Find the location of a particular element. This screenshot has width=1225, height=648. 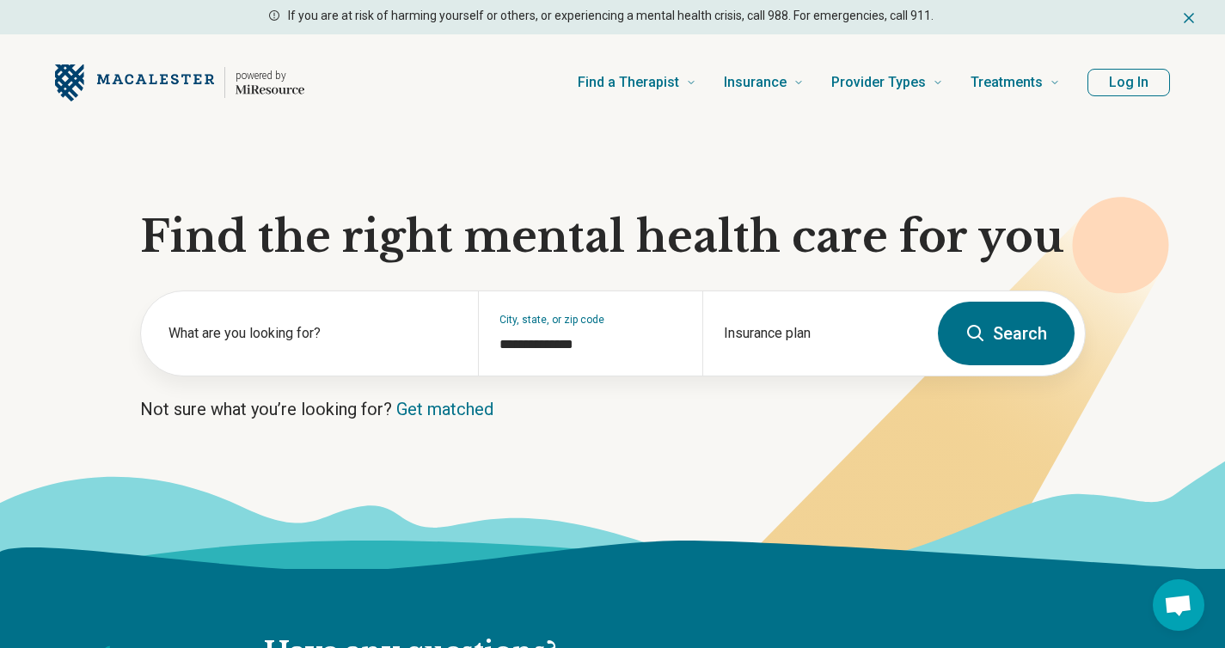

a: Find a Therapist is located at coordinates (637, 83).